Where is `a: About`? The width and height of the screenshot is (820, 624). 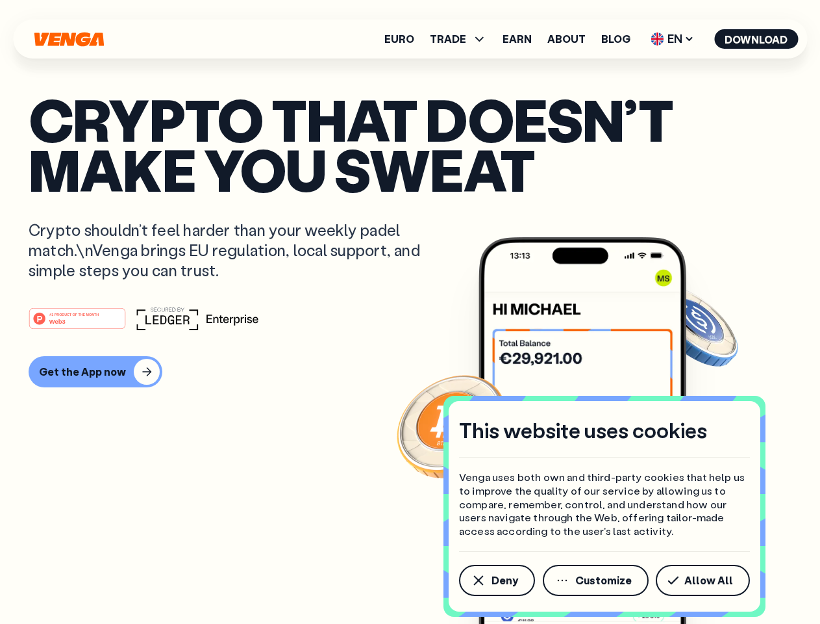 a: About is located at coordinates (566, 39).